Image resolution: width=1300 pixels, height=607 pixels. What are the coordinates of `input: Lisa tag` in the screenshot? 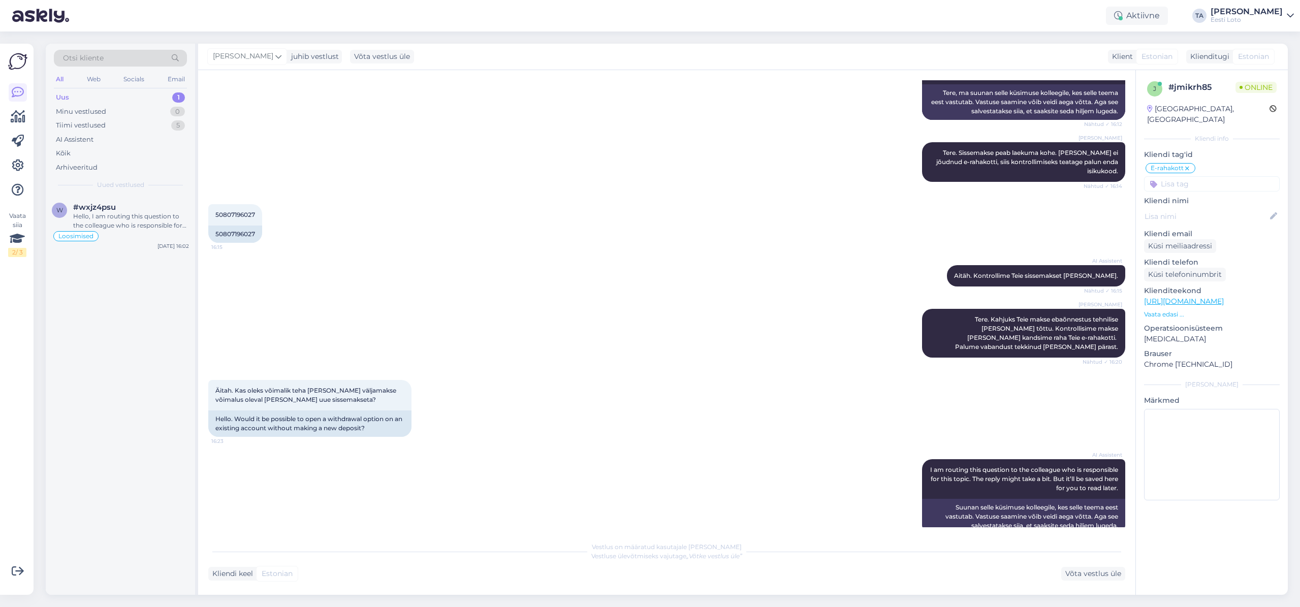 It's located at (1211, 184).